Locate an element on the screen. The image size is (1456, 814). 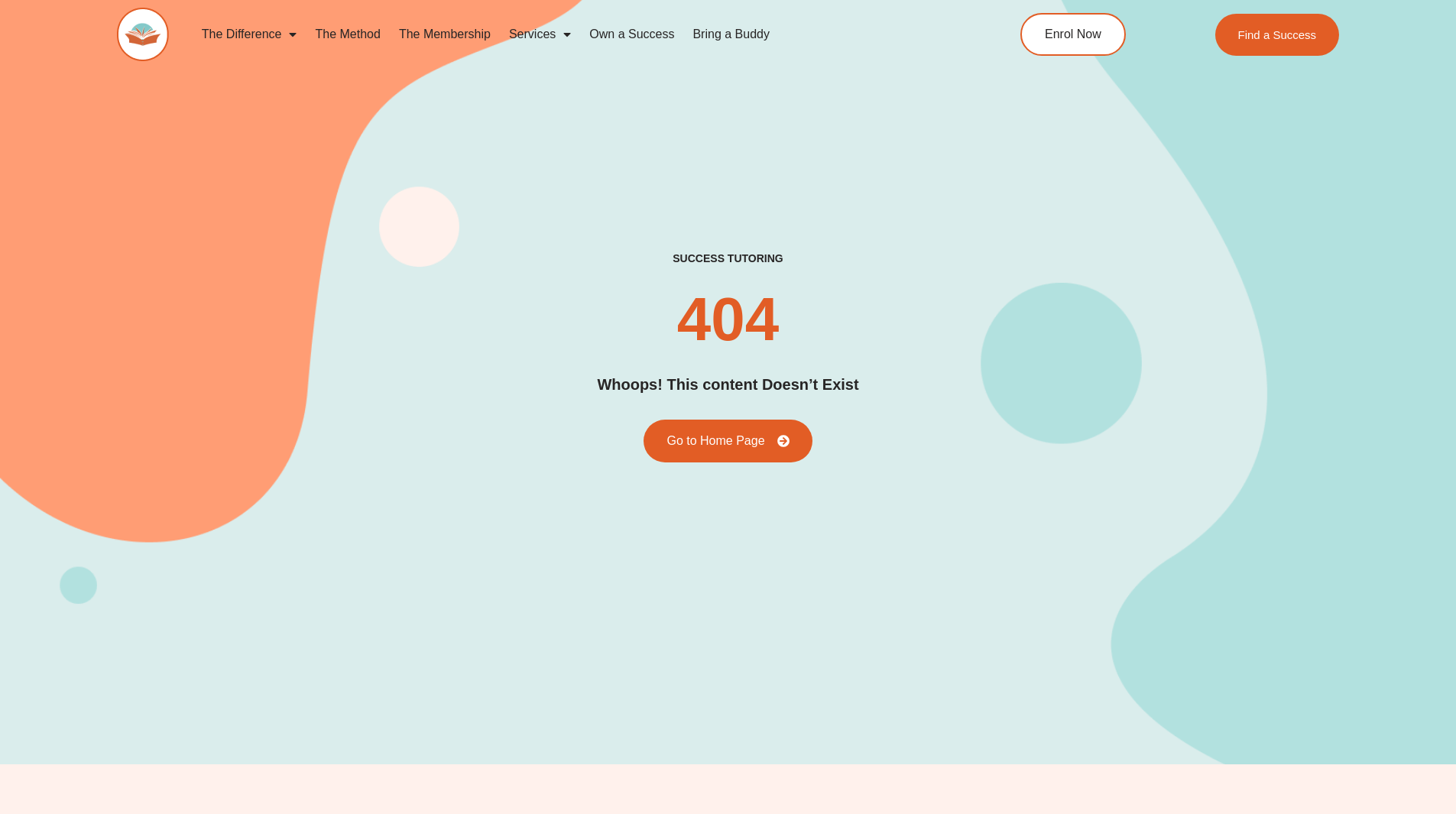
span: Go to Home Page is located at coordinates (715, 441).